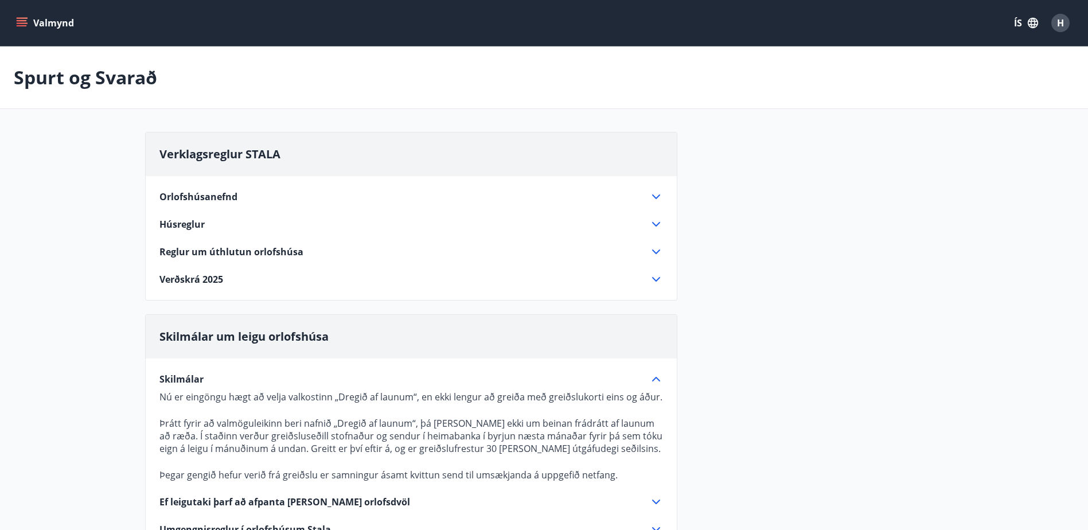 This screenshot has height=530, width=1088. Describe the element at coordinates (411, 475) in the screenshot. I see `p: Þegar gengið hefur verið frá greiðslu er samningur ásamt kvittun send til umsækjanda á uppgefið n...` at that location.